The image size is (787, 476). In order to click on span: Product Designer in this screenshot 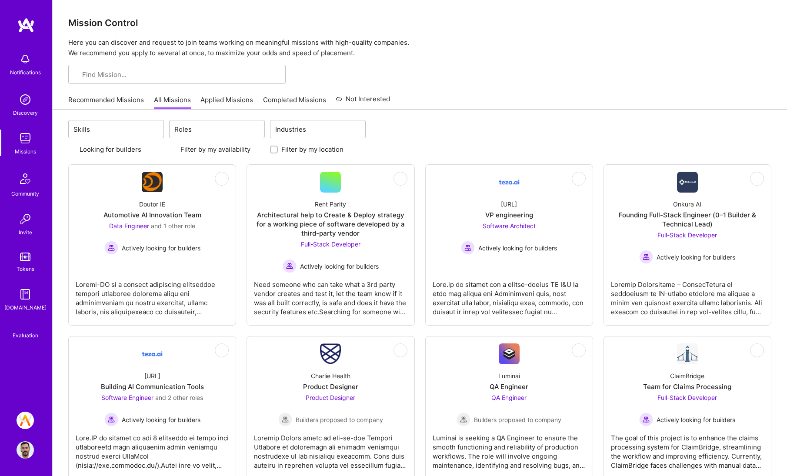, I will do `click(330, 397)`.